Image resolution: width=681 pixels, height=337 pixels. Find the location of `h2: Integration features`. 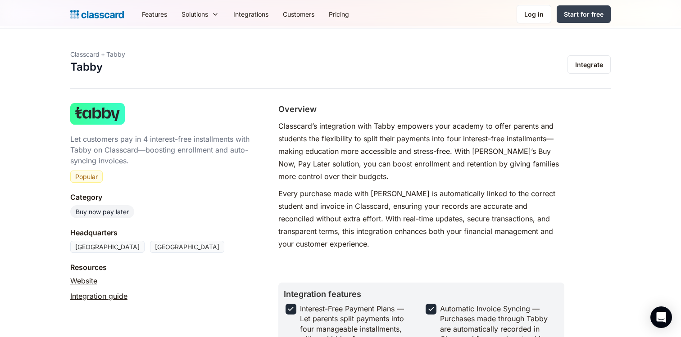

h2: Integration features is located at coordinates (421, 294).